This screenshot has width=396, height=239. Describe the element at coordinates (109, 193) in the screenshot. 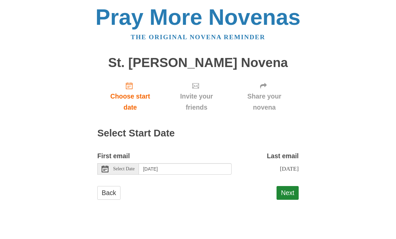

I see `a: Back` at that location.